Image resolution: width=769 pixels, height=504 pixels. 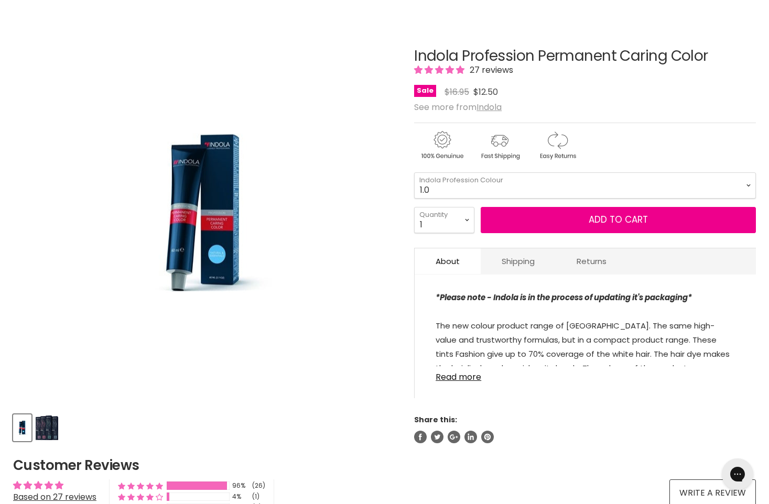 I want to click on span: Sale, so click(x=425, y=91).